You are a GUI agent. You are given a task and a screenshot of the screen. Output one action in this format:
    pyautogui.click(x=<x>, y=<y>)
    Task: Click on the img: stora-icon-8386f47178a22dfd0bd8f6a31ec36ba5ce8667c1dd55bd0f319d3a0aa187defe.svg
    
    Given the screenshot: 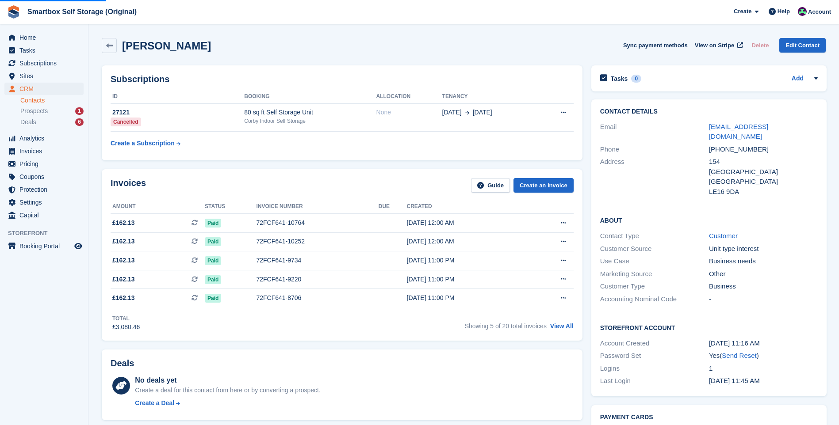 What is the action you would take?
    pyautogui.click(x=14, y=12)
    